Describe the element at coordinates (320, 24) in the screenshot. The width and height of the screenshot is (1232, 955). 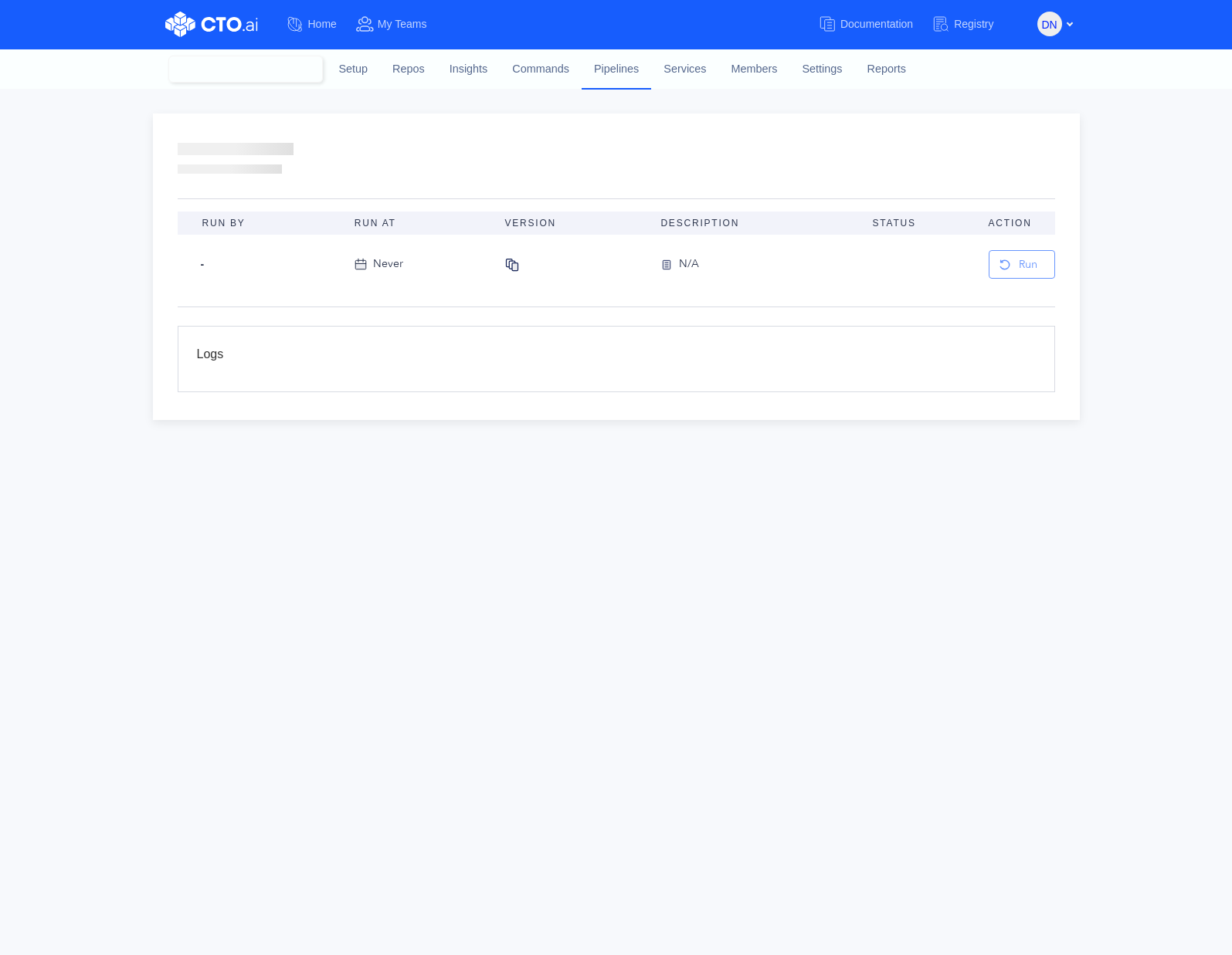
I see `a: Home` at that location.